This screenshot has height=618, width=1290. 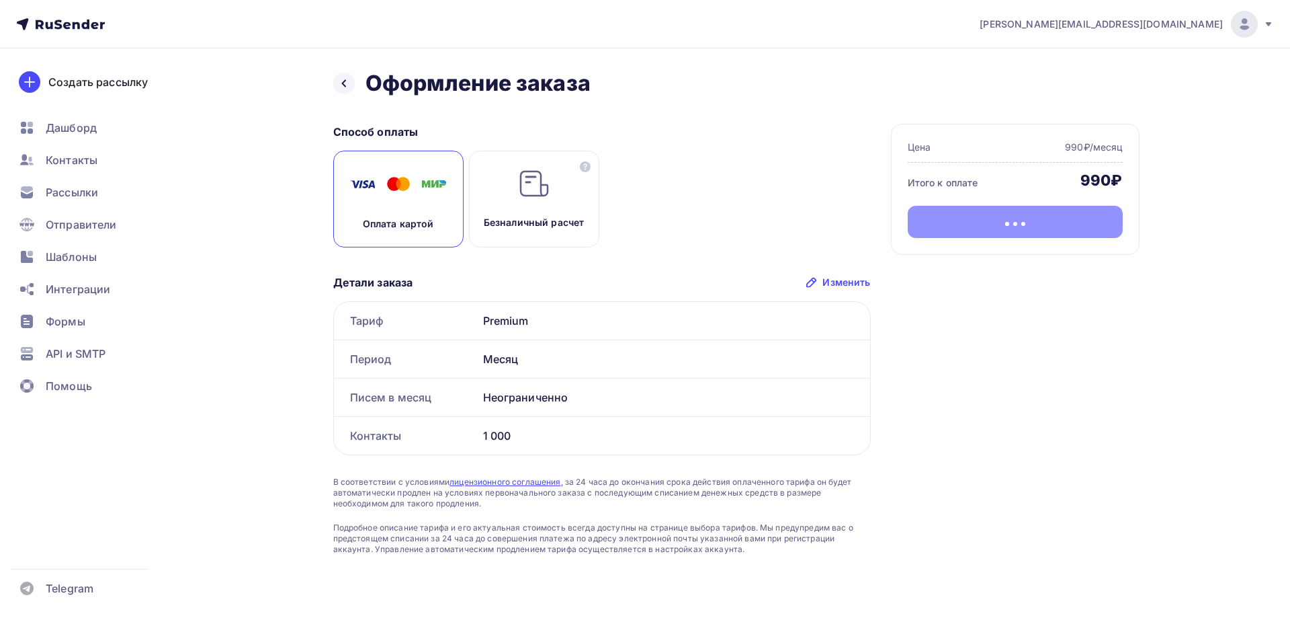 What do you see at coordinates (373, 282) in the screenshot?
I see `p: Детали заказа` at bounding box center [373, 282].